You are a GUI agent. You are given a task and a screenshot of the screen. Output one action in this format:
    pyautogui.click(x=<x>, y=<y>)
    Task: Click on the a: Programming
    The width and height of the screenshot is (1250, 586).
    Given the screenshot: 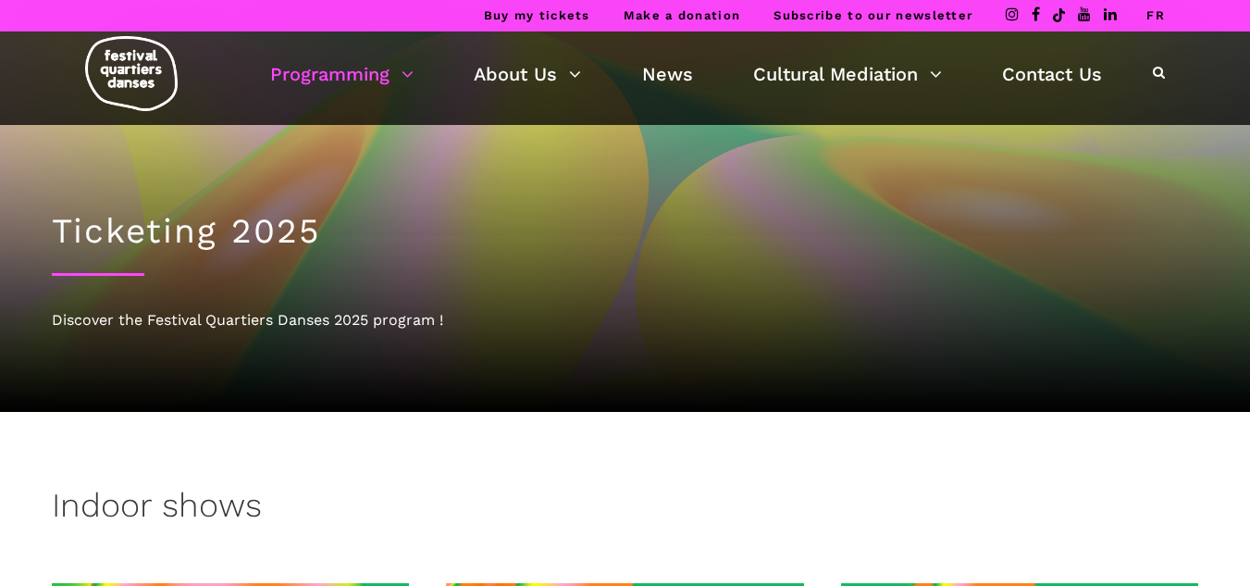 What is the action you would take?
    pyautogui.click(x=342, y=74)
    